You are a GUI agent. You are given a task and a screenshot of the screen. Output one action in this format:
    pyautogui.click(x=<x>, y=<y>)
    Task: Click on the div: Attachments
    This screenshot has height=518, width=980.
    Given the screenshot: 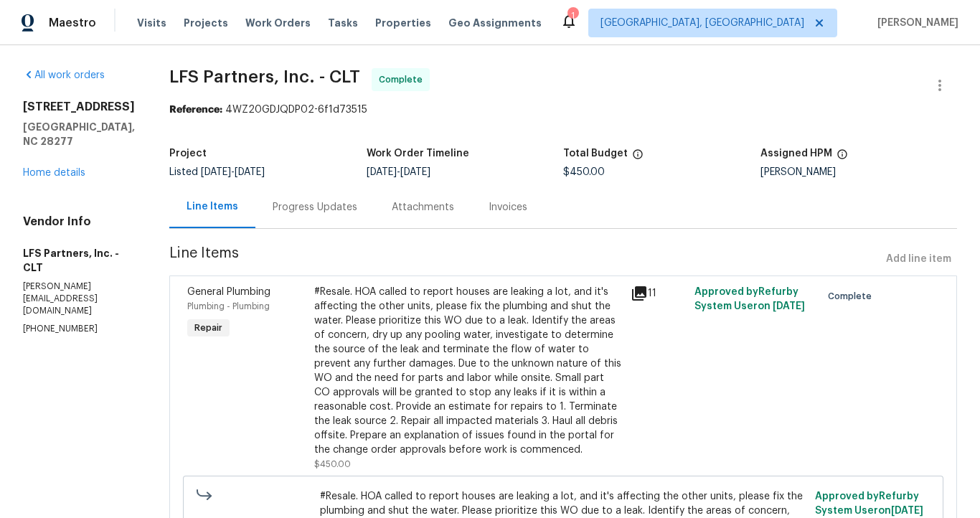 What is the action you would take?
    pyautogui.click(x=423, y=207)
    